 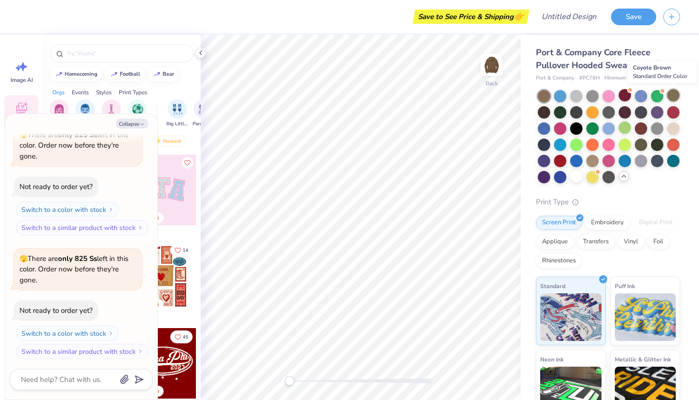 What do you see at coordinates (130, 74) in the screenshot?
I see `div: football` at bounding box center [130, 74].